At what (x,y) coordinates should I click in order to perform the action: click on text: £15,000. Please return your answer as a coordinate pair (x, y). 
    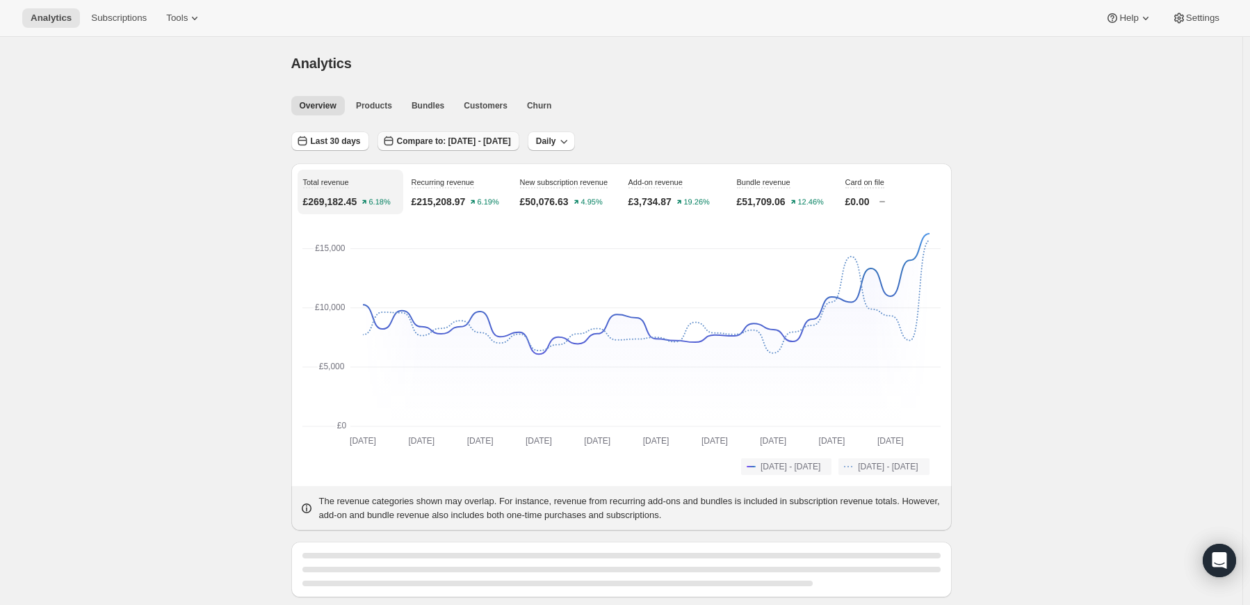
    Looking at the image, I should click on (330, 248).